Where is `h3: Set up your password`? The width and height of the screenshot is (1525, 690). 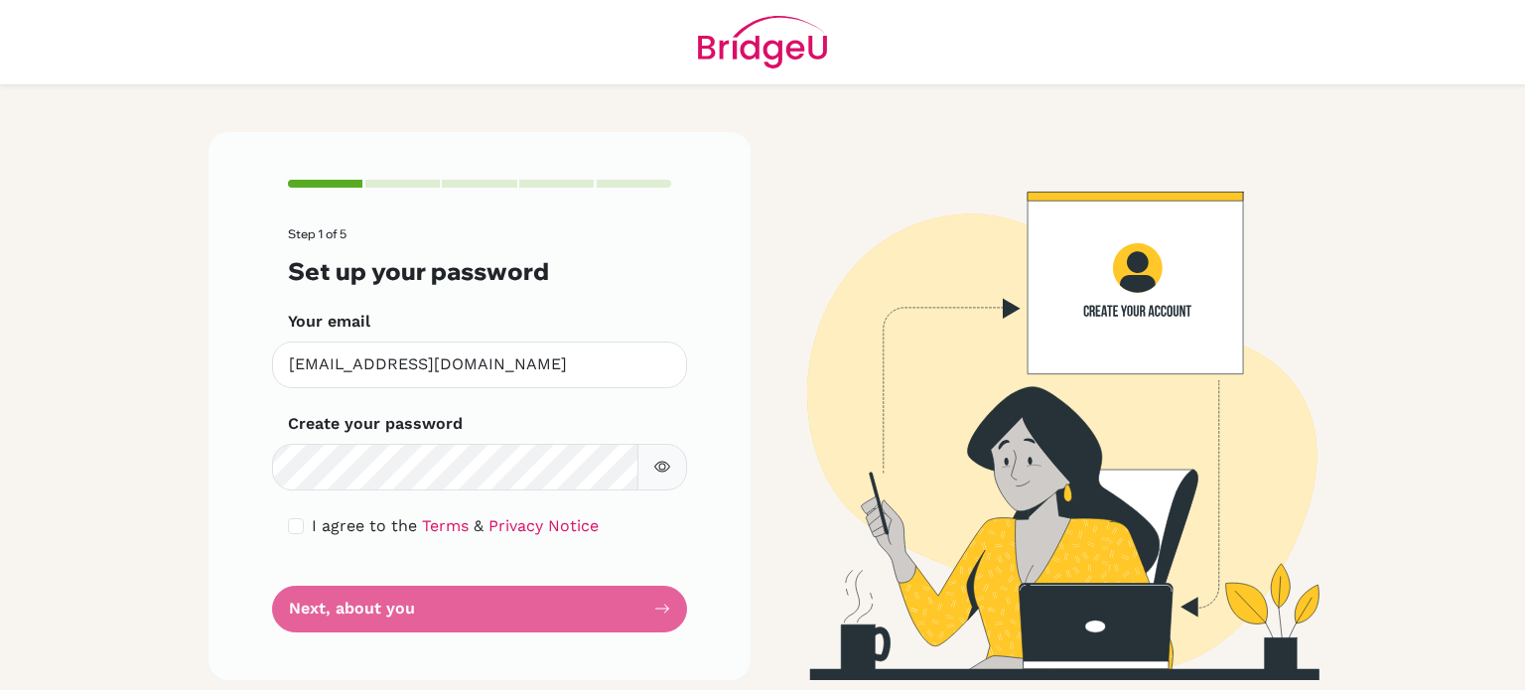
h3: Set up your password is located at coordinates (480, 271).